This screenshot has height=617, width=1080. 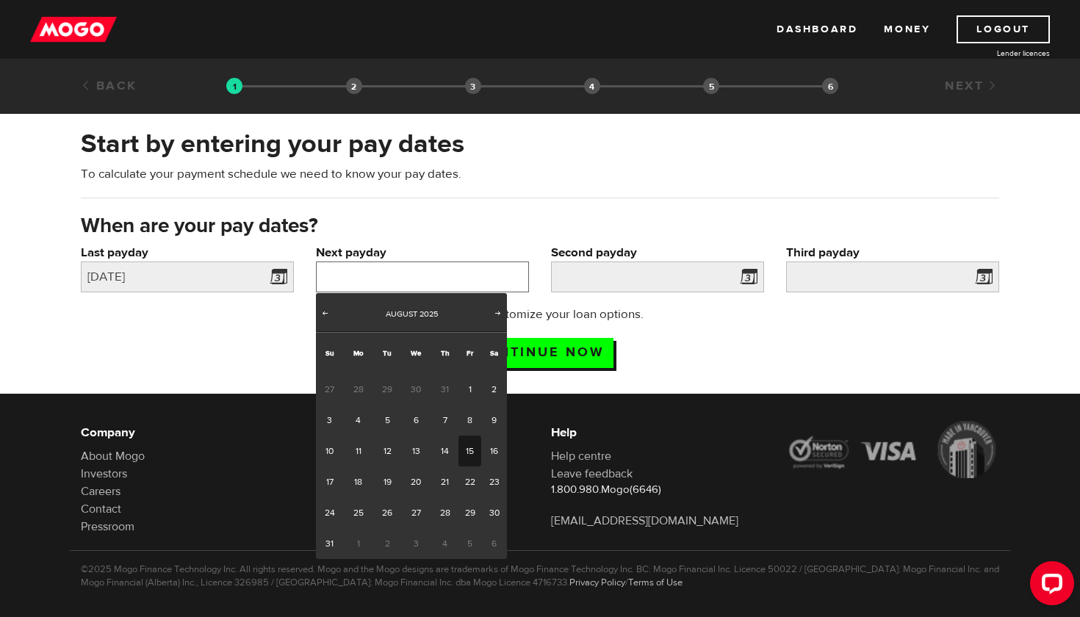 I want to click on a: 2, so click(x=494, y=389).